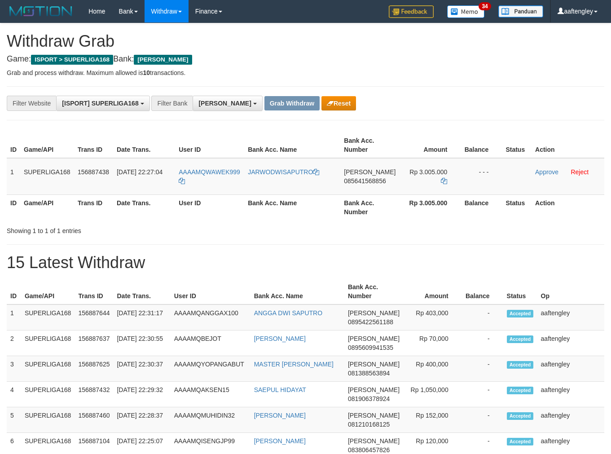 This screenshot has width=611, height=454. Describe the element at coordinates (72, 60) in the screenshot. I see `span: ISPORT > SUPERLIGA168` at that location.